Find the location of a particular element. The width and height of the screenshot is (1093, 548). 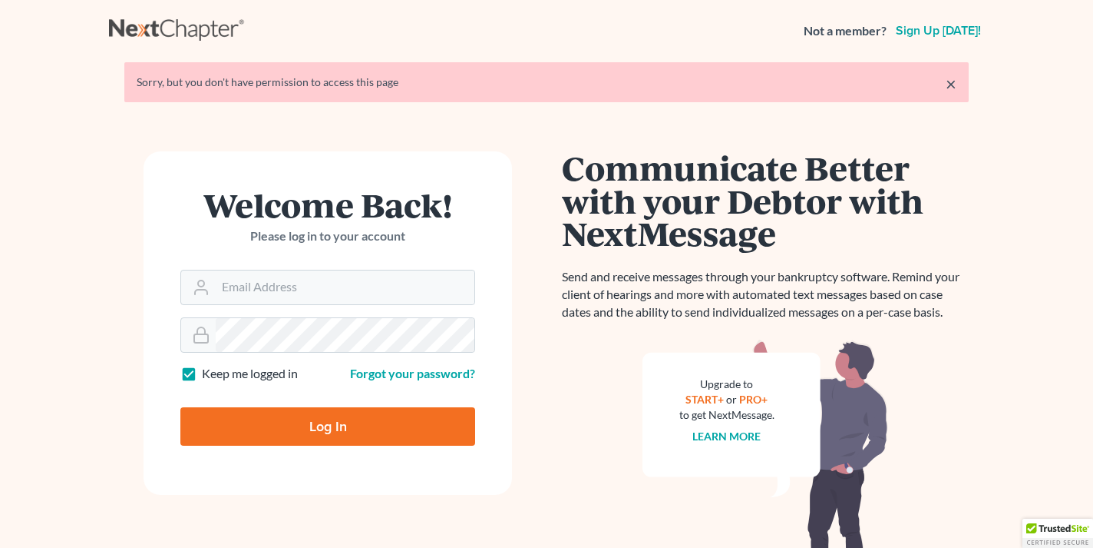

p: Send and receive messages through your bankruptcy software. Remind your client of hearings and mo... is located at coordinates (766, 294).